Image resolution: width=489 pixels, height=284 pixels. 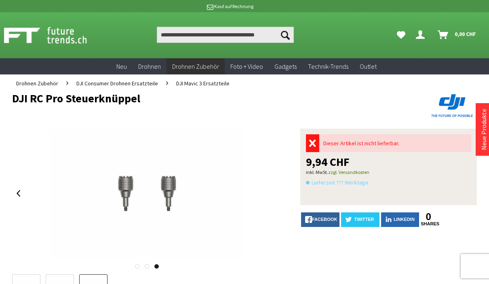 What do you see at coordinates (457, 35) in the screenshot?
I see `a: Warenkorb` at bounding box center [457, 35].